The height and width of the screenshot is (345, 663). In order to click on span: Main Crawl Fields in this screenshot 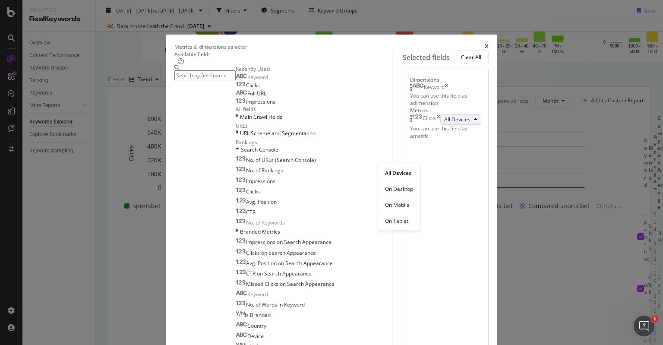, I will do `click(261, 117)`.